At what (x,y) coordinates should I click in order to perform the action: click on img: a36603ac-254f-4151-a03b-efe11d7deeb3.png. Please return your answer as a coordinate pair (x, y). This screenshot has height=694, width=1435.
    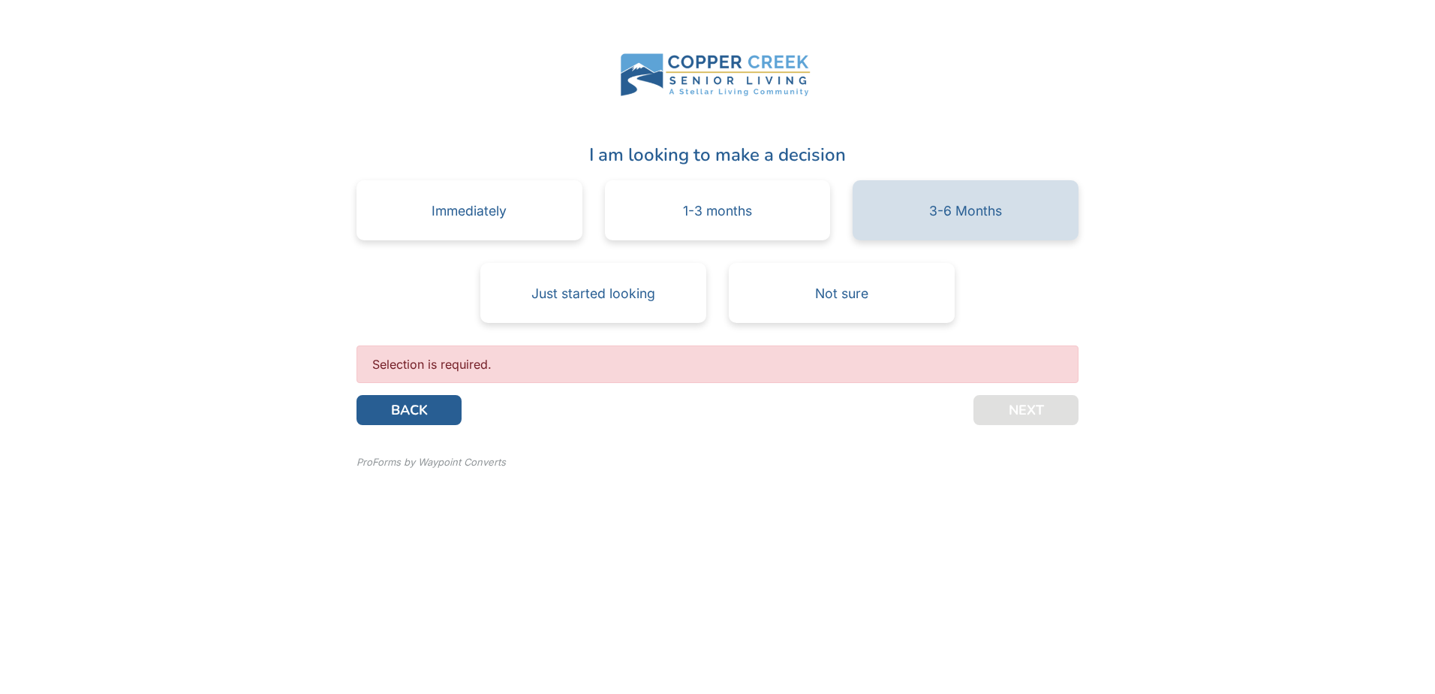
    Looking at the image, I should click on (718, 73).